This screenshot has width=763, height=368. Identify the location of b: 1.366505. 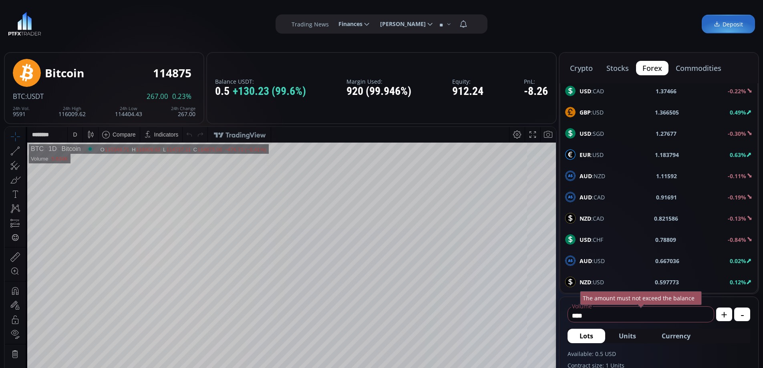
(667, 112).